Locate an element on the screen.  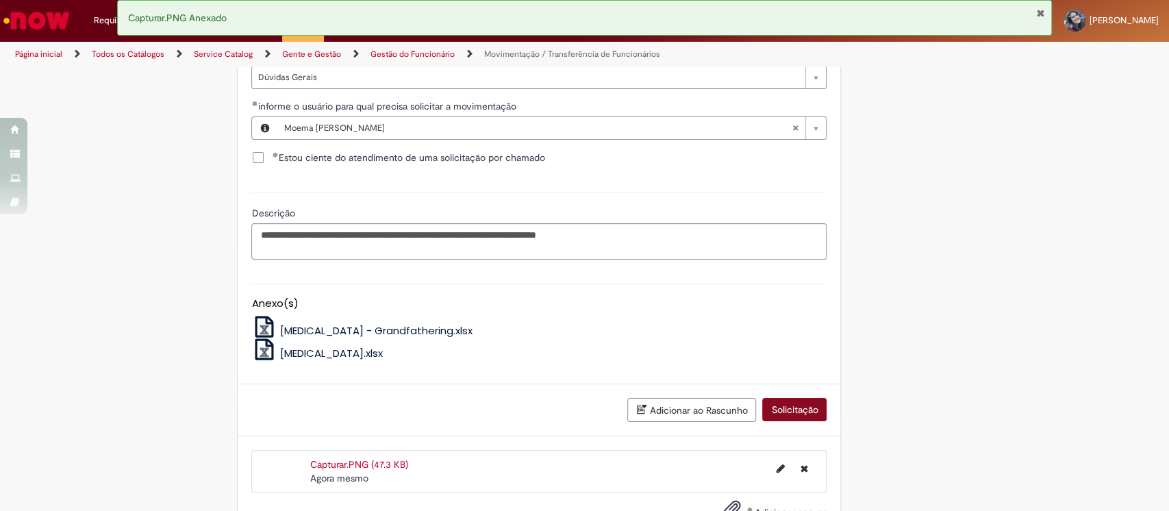
button: informe o usuário para qual precisa solicitar a movimentação, Visualizar este registro Moema Lari... is located at coordinates (264, 128).